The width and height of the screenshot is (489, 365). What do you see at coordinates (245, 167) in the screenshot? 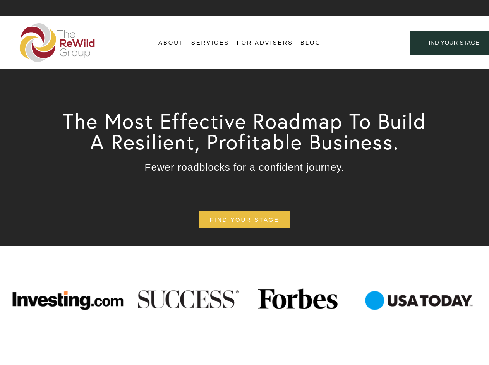
I see `span: Fewer roadblocks for a confident journey.` at bounding box center [245, 167].